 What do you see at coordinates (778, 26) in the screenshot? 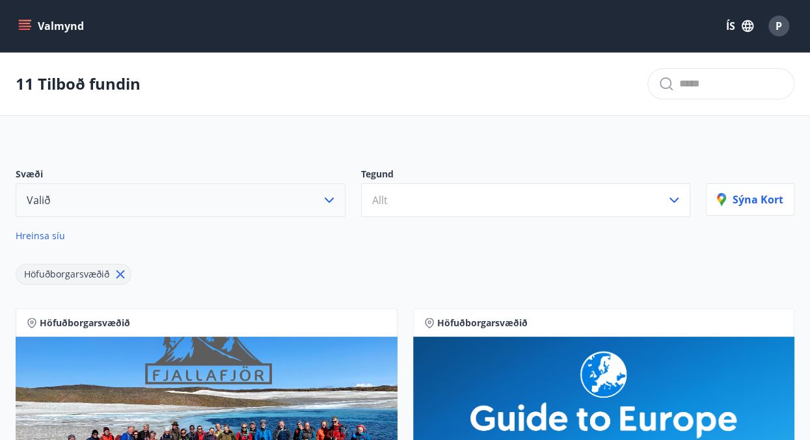
I see `span: P` at bounding box center [778, 26].